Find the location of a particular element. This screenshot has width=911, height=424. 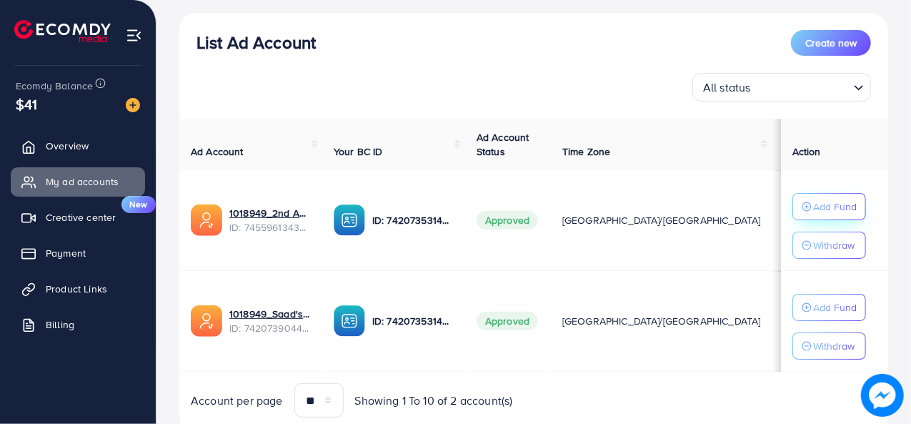

a: 1018949_Saad's Ad_account_1727775458643 is located at coordinates (270, 314).